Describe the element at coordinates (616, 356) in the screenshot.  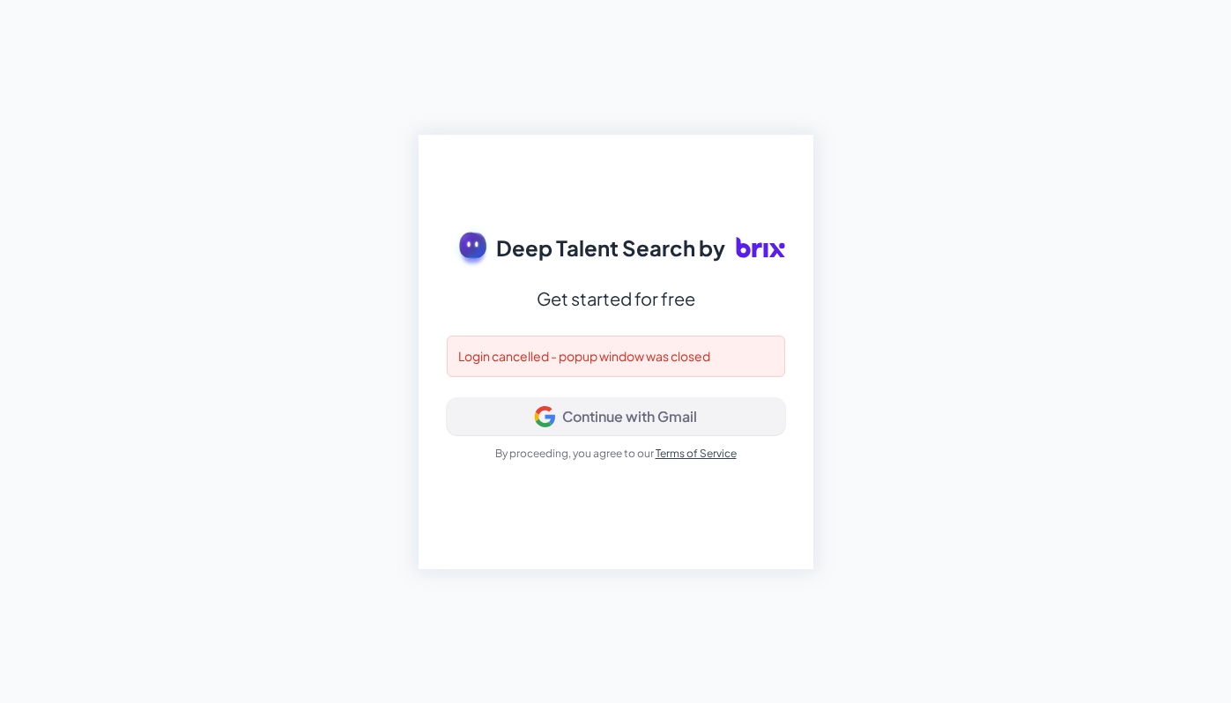
I see `div: Login cancelled - popup window was closed` at that location.